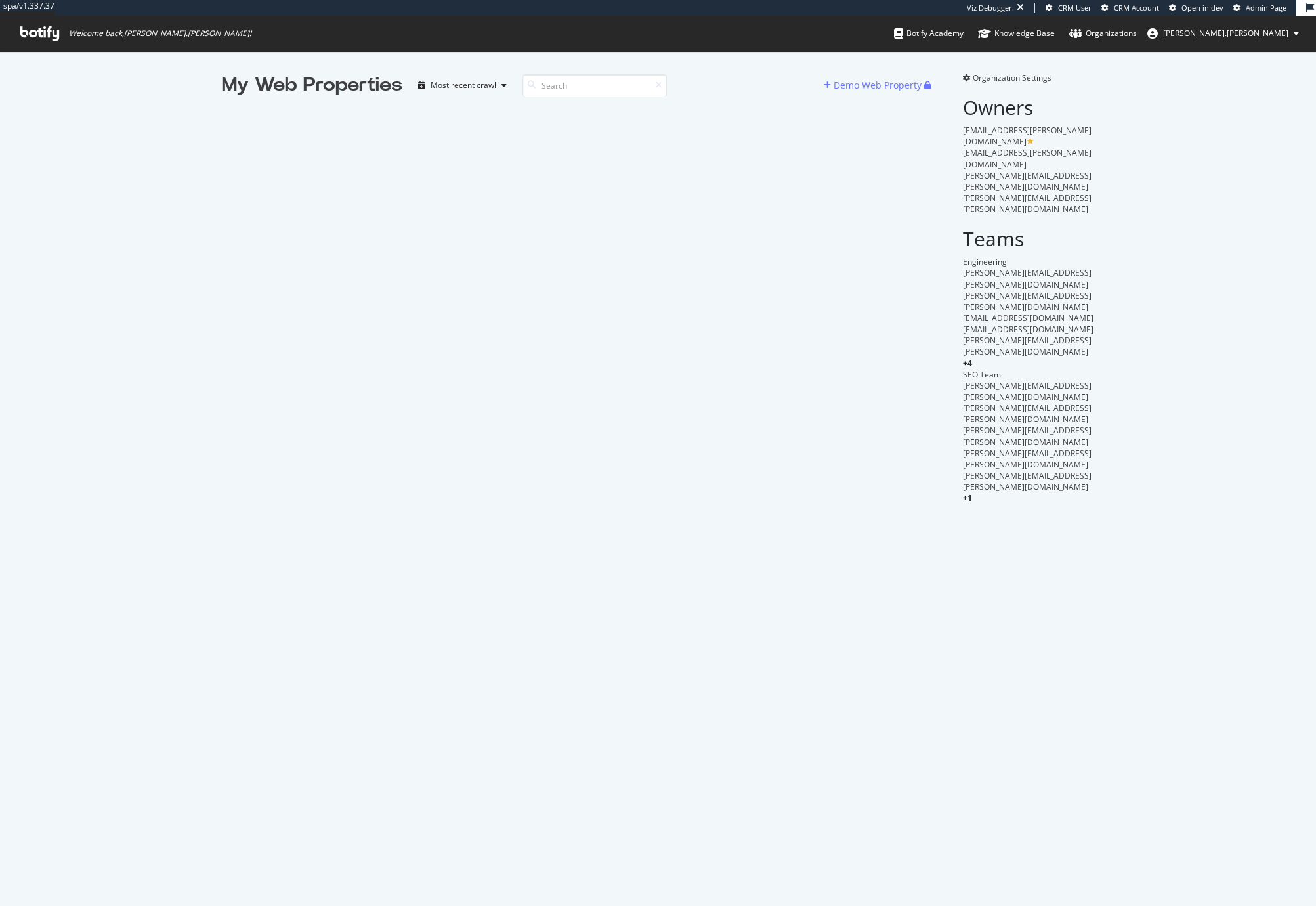  What do you see at coordinates (1074, 7) in the screenshot?
I see `span: CRM User` at bounding box center [1074, 7].